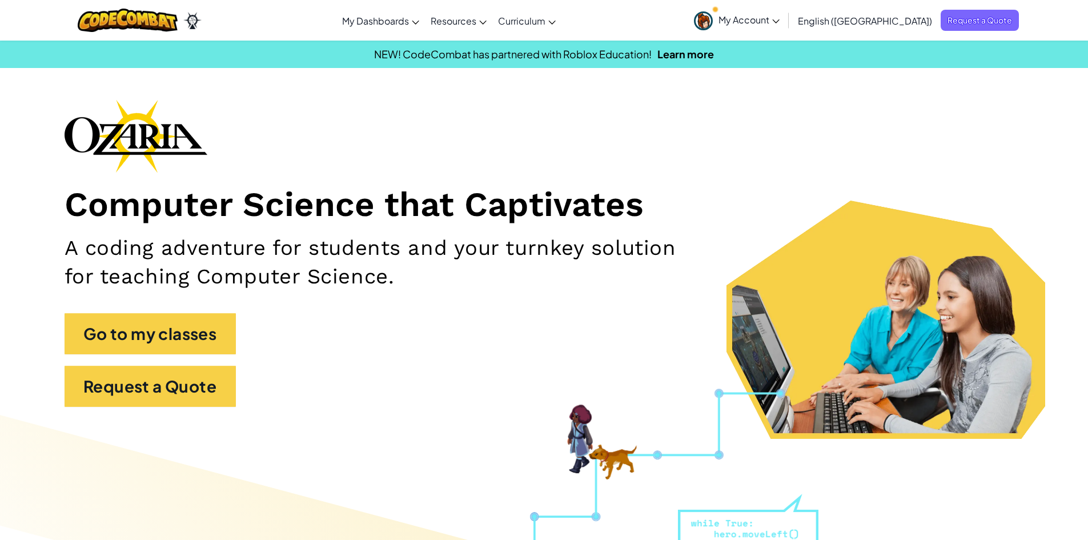  What do you see at coordinates (380, 21) in the screenshot?
I see `a: My Dashboards` at bounding box center [380, 21].